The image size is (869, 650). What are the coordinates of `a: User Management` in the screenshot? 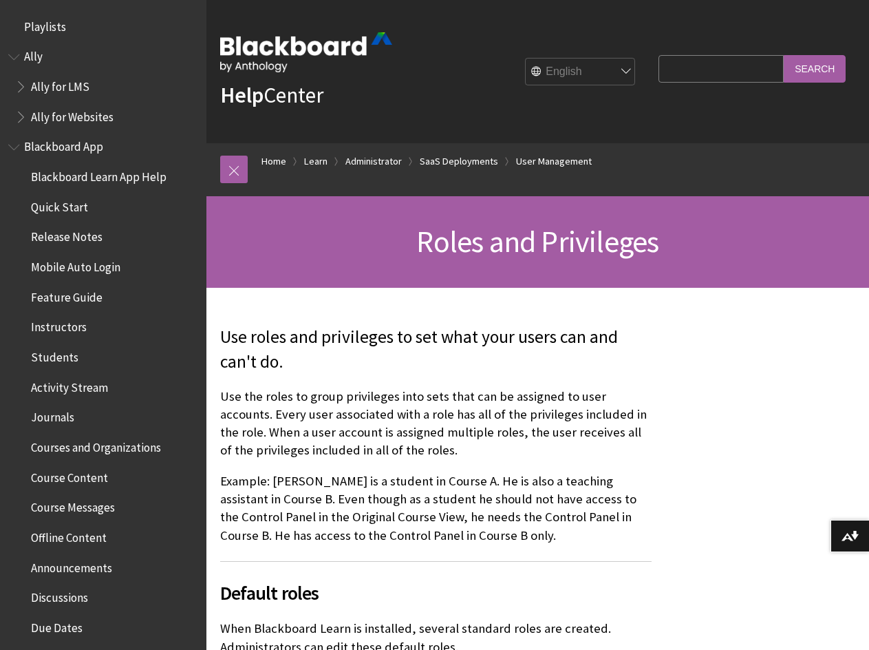 It's located at (554, 161).